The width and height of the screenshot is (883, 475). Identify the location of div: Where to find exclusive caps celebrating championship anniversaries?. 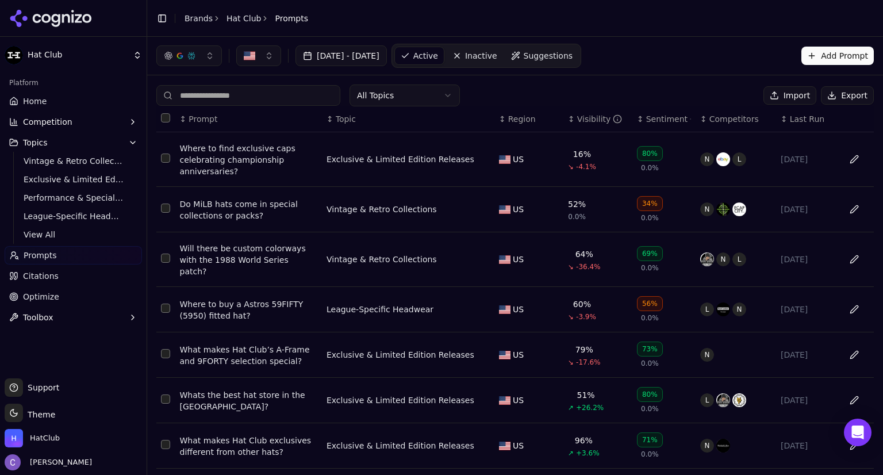
(248, 160).